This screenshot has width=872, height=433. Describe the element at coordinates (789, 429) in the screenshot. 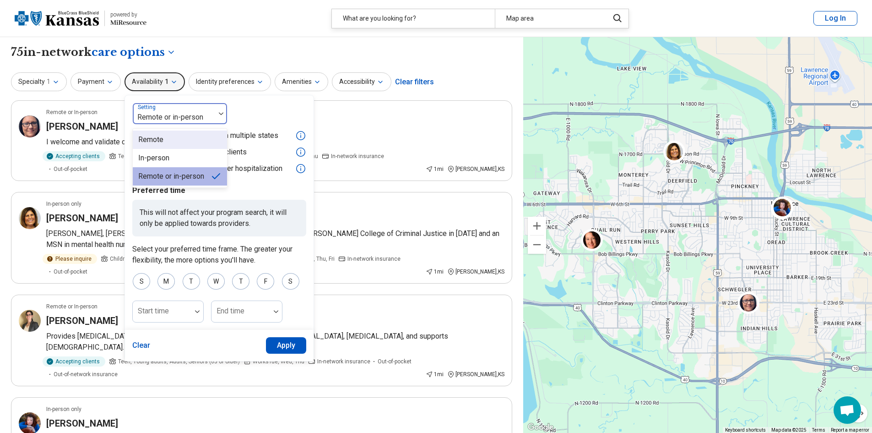

I see `span: Map data ©2025` at that location.